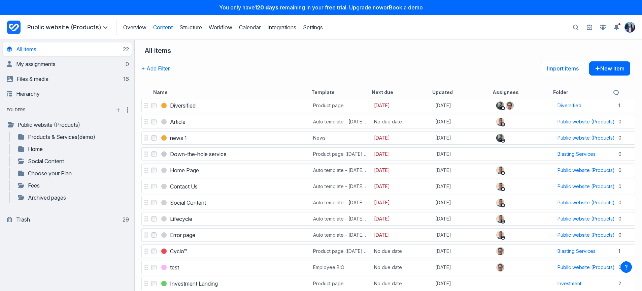 The height and width of the screenshot is (291, 642). Describe the element at coordinates (563, 68) in the screenshot. I see `a: Import items` at that location.